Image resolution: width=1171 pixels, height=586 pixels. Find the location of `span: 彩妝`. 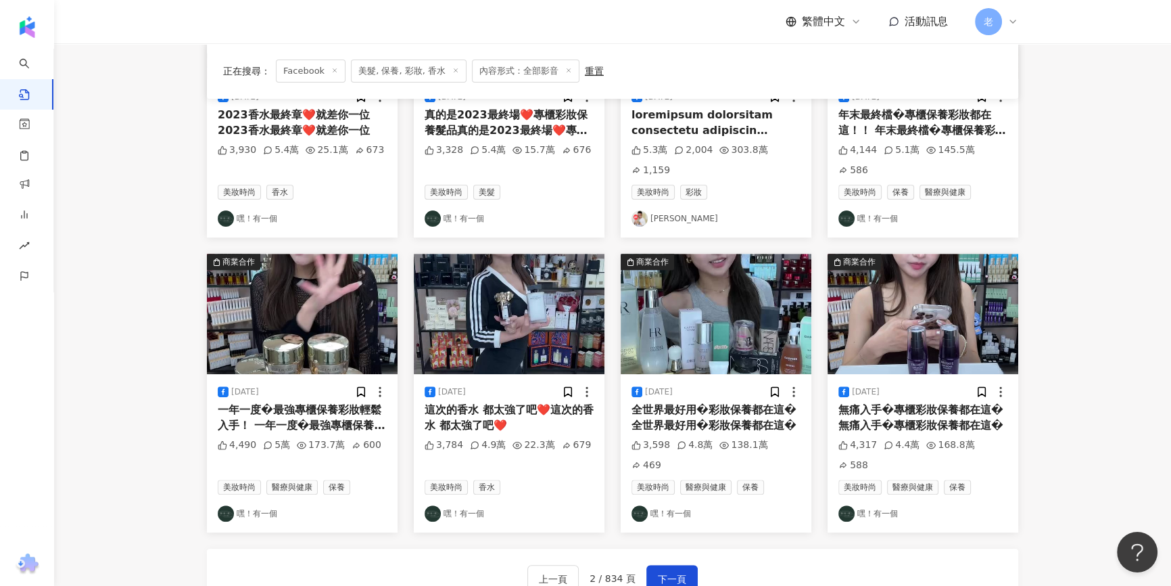

span: 彩妝 is located at coordinates (694, 192).